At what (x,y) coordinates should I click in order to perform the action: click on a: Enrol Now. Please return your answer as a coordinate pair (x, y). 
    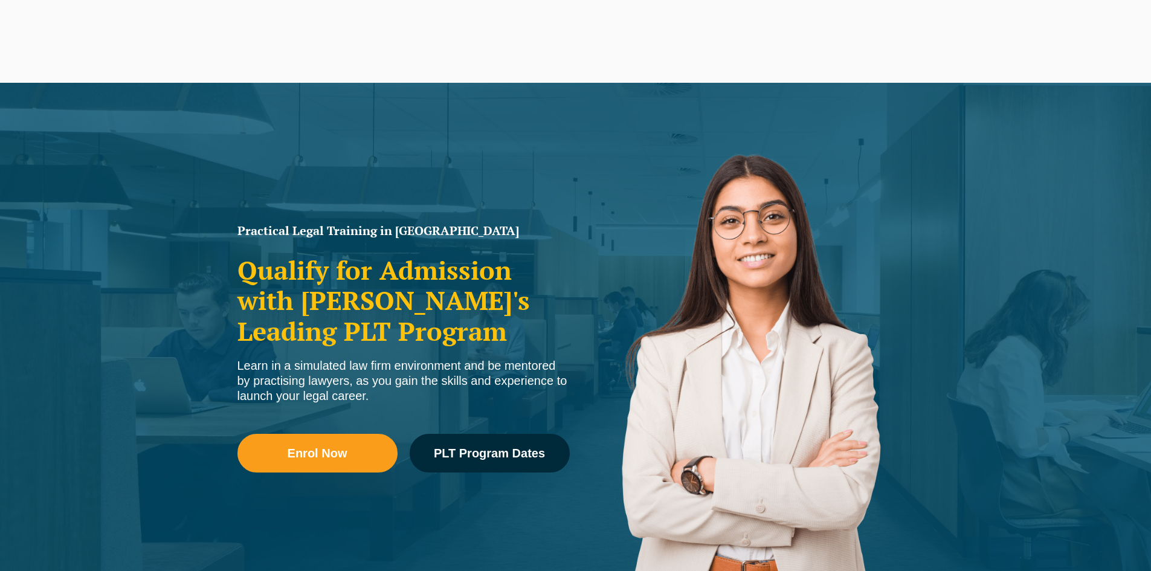
    Looking at the image, I should click on (317, 453).